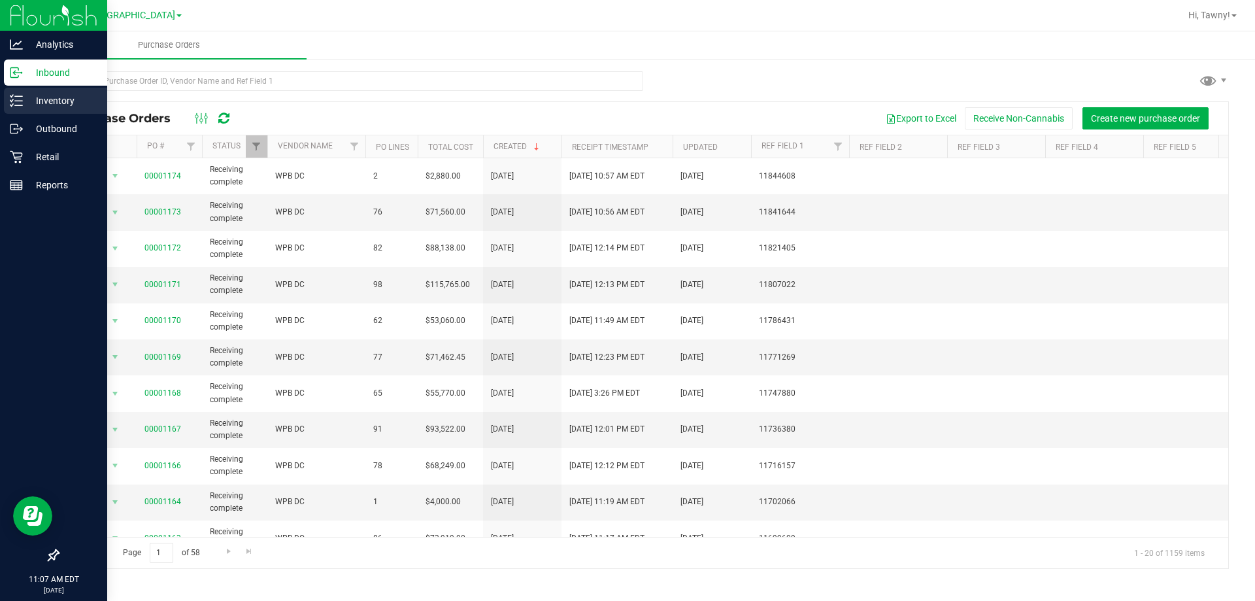 The width and height of the screenshot is (1255, 601). Describe the element at coordinates (800, 284) in the screenshot. I see `span: 11807022` at that location.